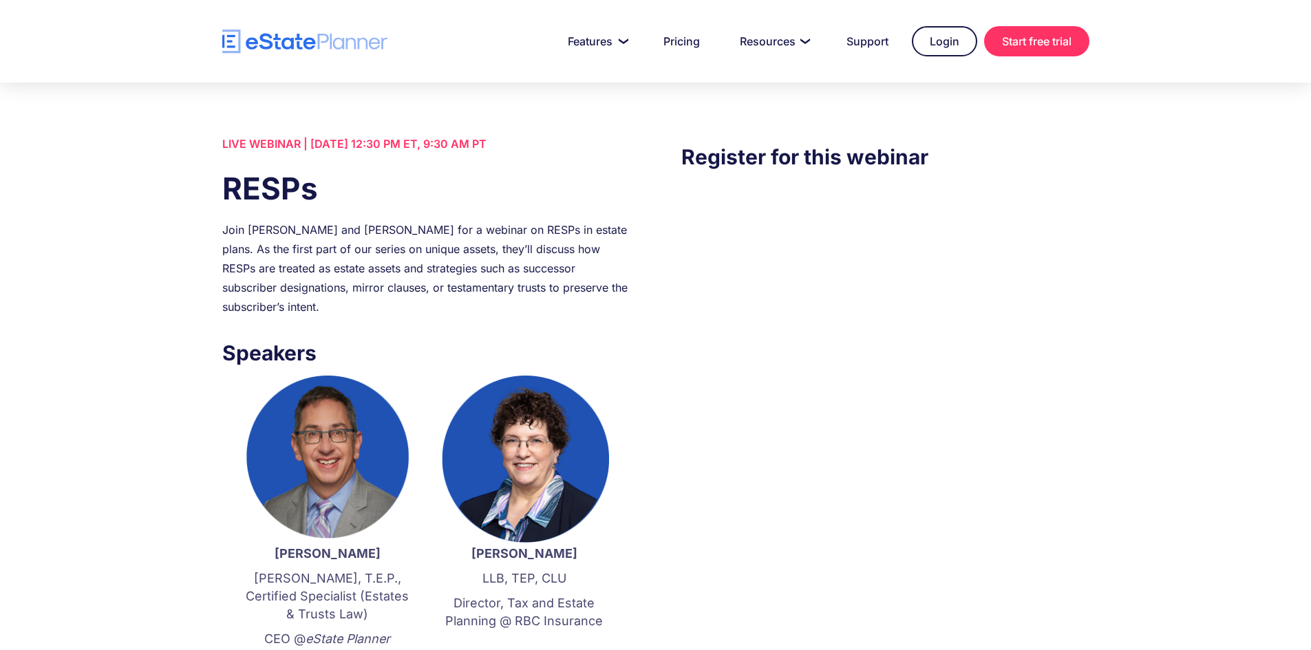  What do you see at coordinates (524, 579) in the screenshot?
I see `p: LLB, TEP, CLU` at bounding box center [524, 579].